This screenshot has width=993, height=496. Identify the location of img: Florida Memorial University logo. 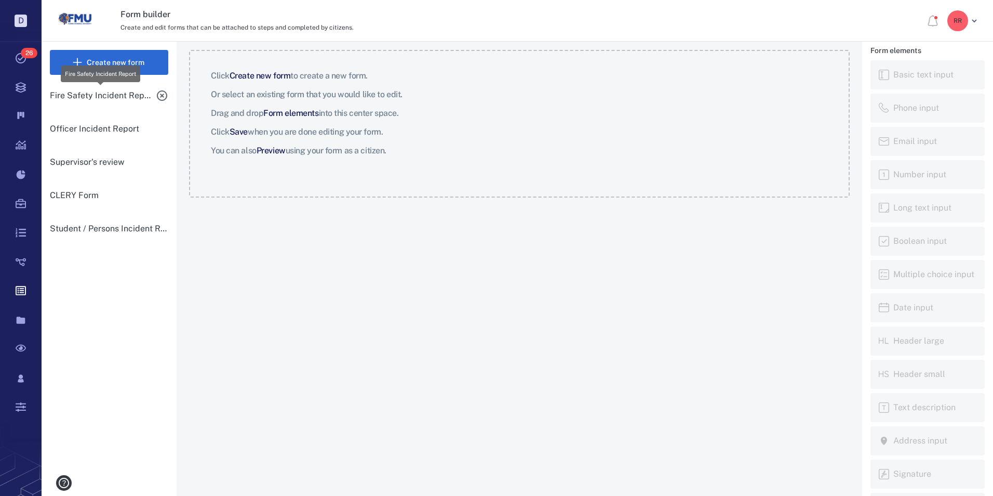
(75, 19).